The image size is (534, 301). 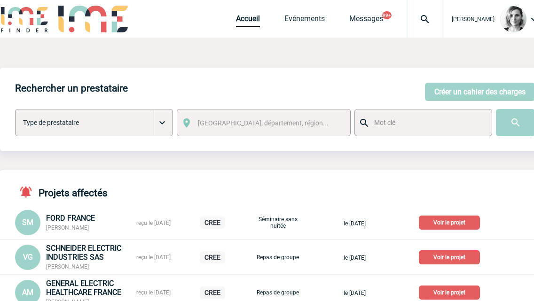 I want to click on a: Messages, so click(x=366, y=21).